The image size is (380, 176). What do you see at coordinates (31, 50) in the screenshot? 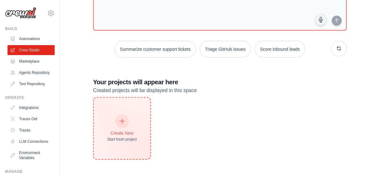
I see `a: Crew Studio` at bounding box center [31, 50].